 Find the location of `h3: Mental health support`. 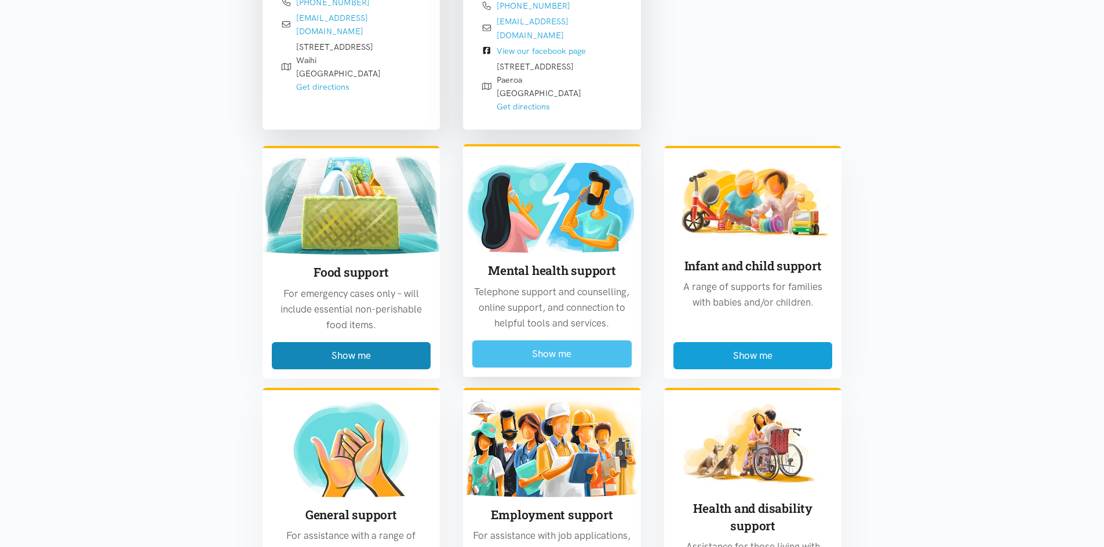

h3: Mental health support is located at coordinates (551, 271).